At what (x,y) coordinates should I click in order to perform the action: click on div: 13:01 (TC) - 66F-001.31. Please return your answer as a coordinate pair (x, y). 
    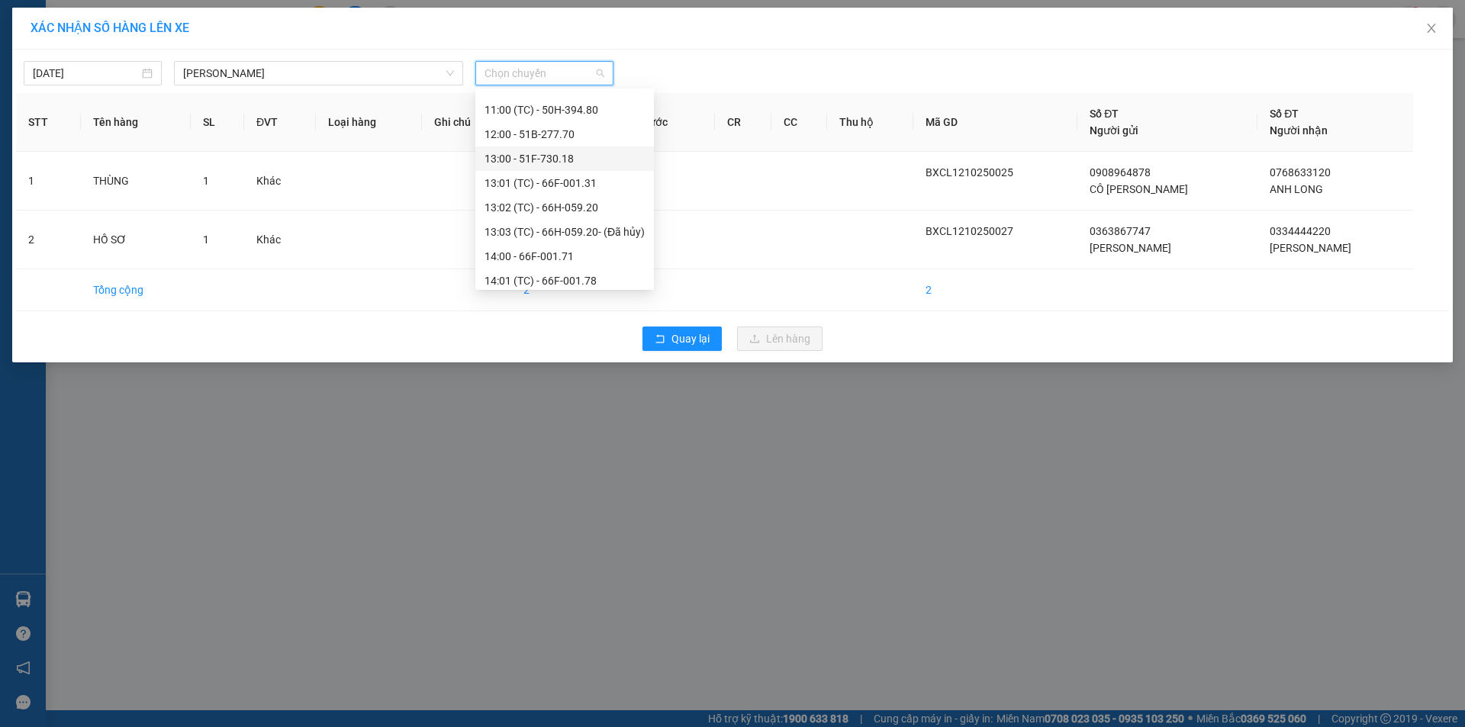
    Looking at the image, I should click on (565, 183).